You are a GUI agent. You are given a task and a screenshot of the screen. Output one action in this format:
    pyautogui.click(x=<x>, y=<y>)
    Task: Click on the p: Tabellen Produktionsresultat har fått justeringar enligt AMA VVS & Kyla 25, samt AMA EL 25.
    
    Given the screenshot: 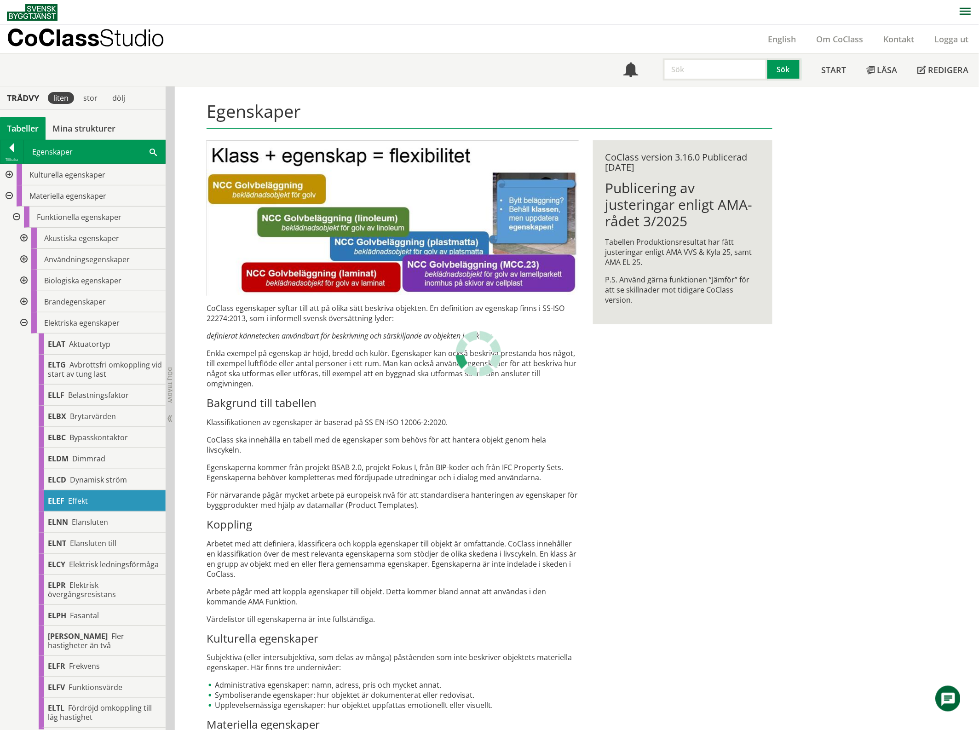 What is the action you would take?
    pyautogui.click(x=682, y=252)
    